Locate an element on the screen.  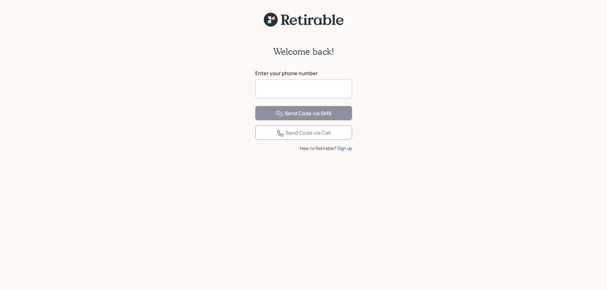
div: Sign up is located at coordinates (344, 148).